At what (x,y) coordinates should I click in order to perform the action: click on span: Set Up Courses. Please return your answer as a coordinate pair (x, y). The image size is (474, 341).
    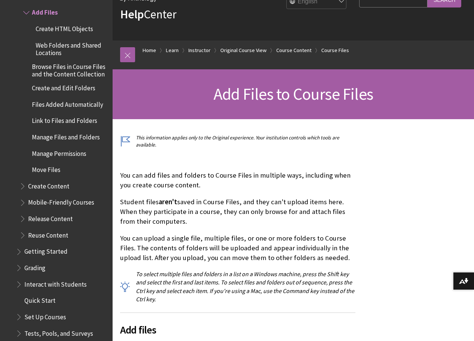
    Looking at the image, I should click on (45, 316).